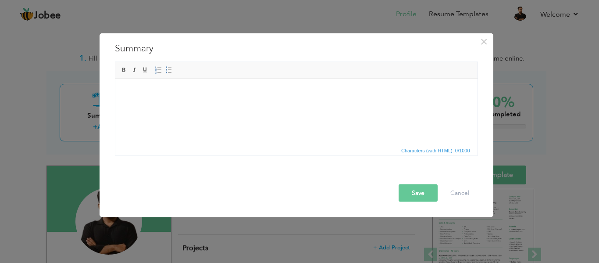 Image resolution: width=599 pixels, height=263 pixels. What do you see at coordinates (418, 192) in the screenshot?
I see `button: Save` at bounding box center [418, 192].